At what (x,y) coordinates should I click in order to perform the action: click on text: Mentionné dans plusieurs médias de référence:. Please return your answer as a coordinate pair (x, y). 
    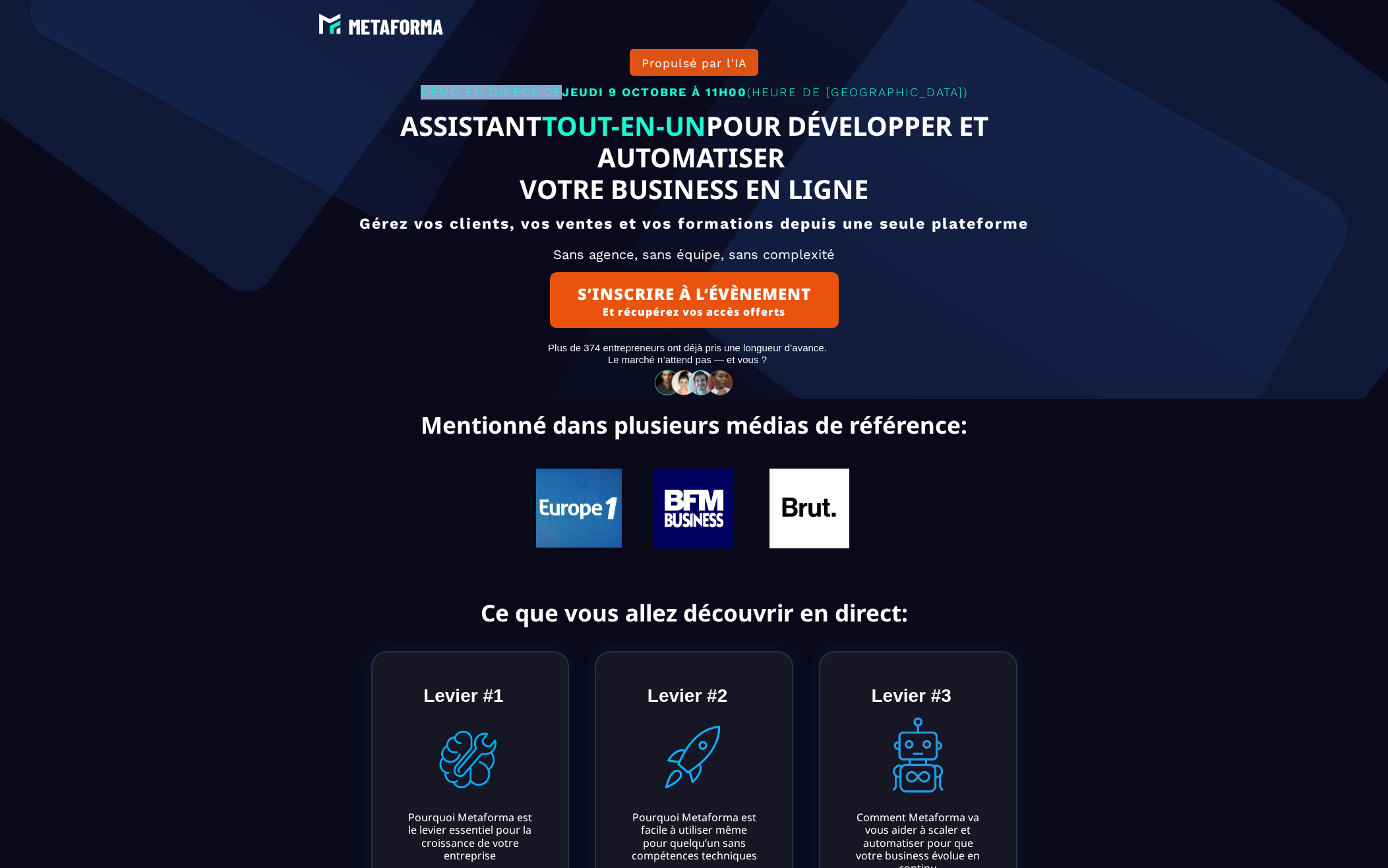
    Looking at the image, I should click on (693, 427).